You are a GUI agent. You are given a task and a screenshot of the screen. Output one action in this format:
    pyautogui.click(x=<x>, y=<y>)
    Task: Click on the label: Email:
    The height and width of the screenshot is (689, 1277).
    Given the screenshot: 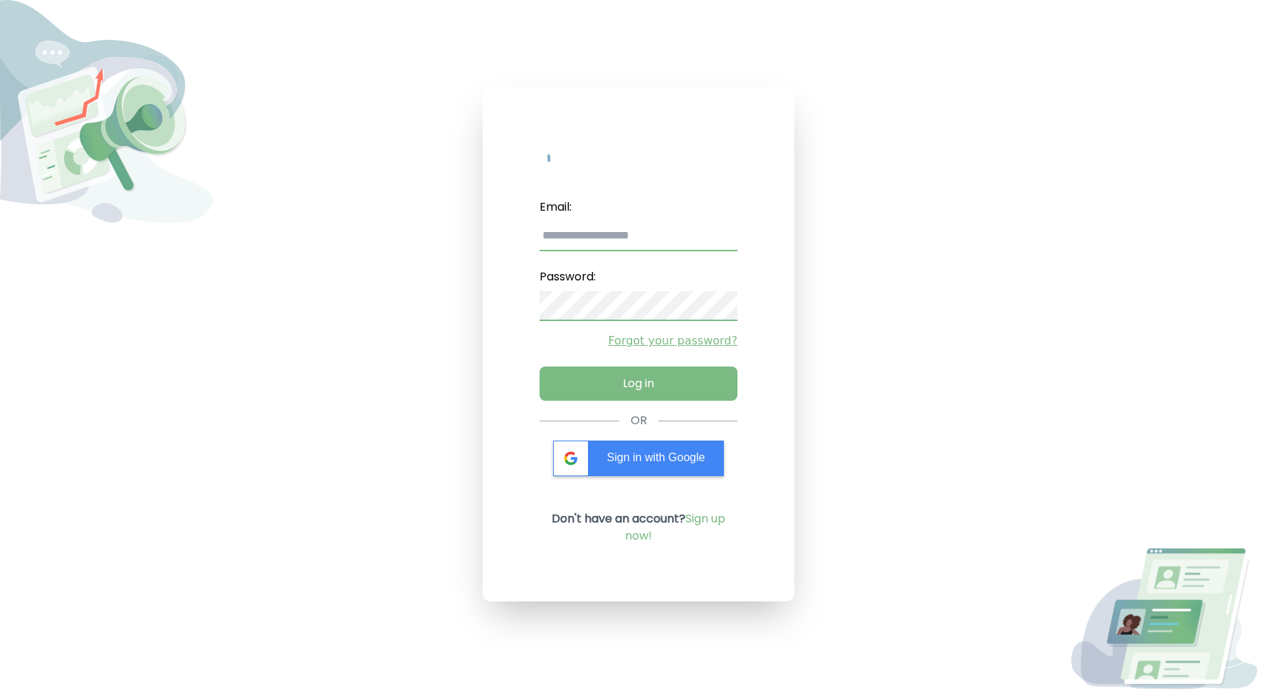 What is the action you would take?
    pyautogui.click(x=639, y=207)
    